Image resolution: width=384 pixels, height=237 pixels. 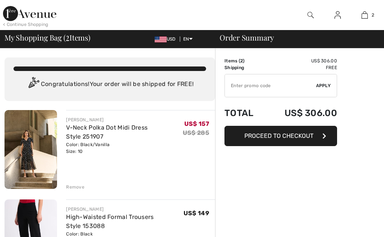 I want to click on input: Promo code, so click(x=270, y=86).